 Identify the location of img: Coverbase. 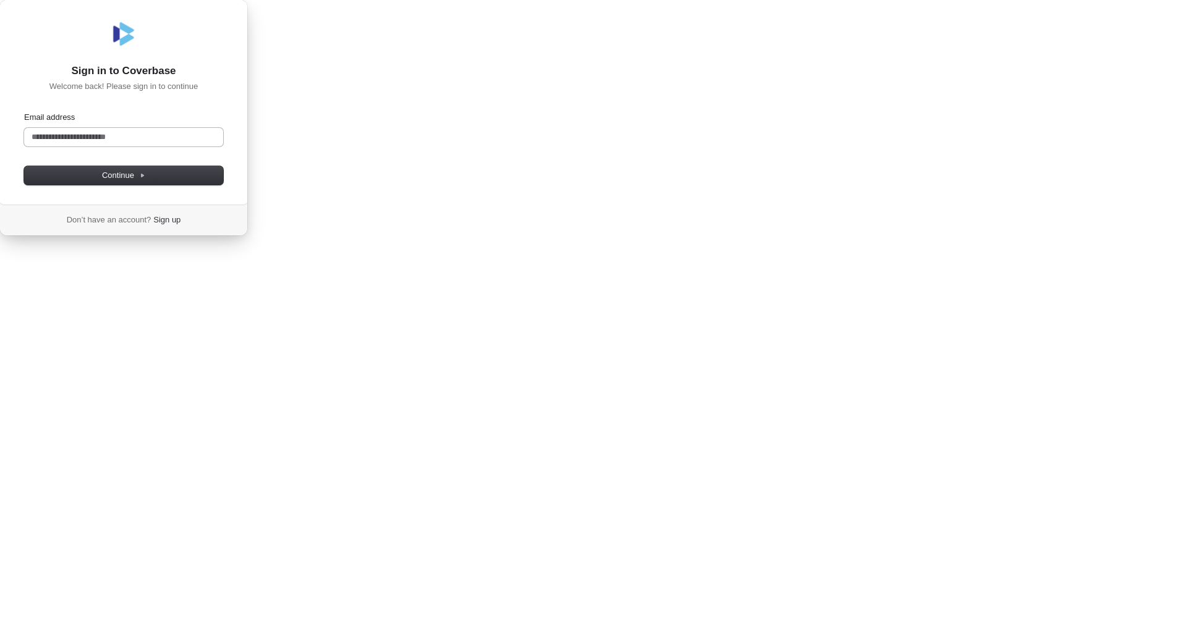
(124, 34).